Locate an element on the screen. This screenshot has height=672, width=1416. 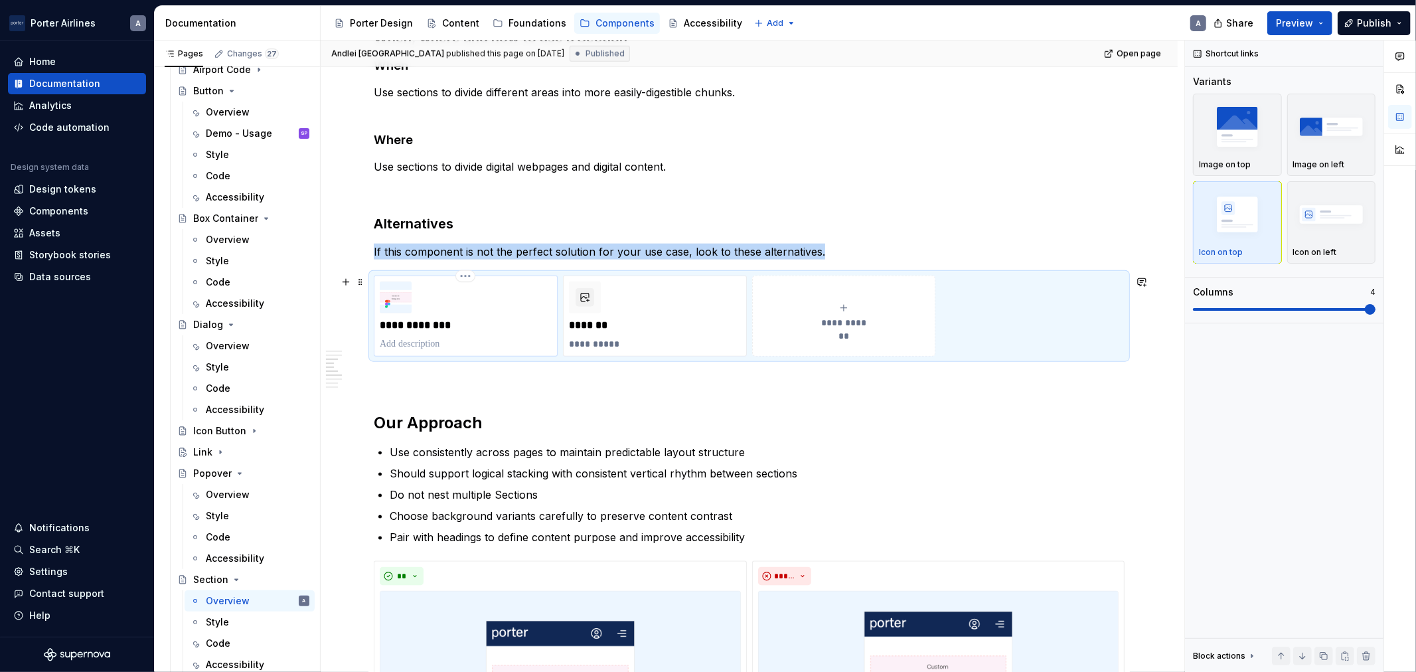
a: Link is located at coordinates (243, 452).